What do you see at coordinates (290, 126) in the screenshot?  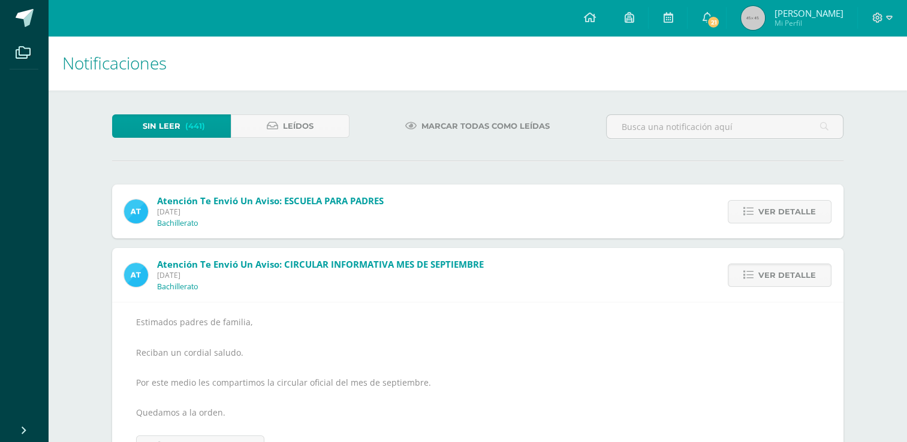 I see `a: Leídos` at bounding box center [290, 126].